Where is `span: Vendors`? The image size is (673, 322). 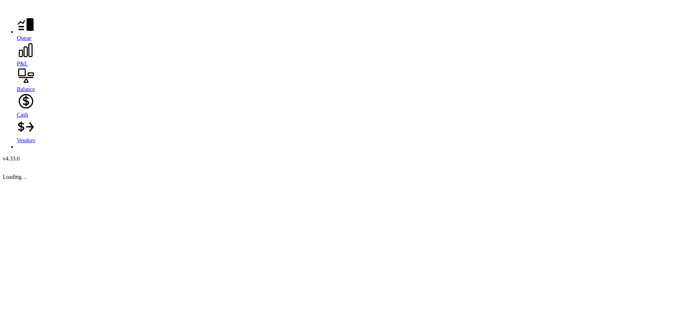
span: Vendors is located at coordinates (26, 140).